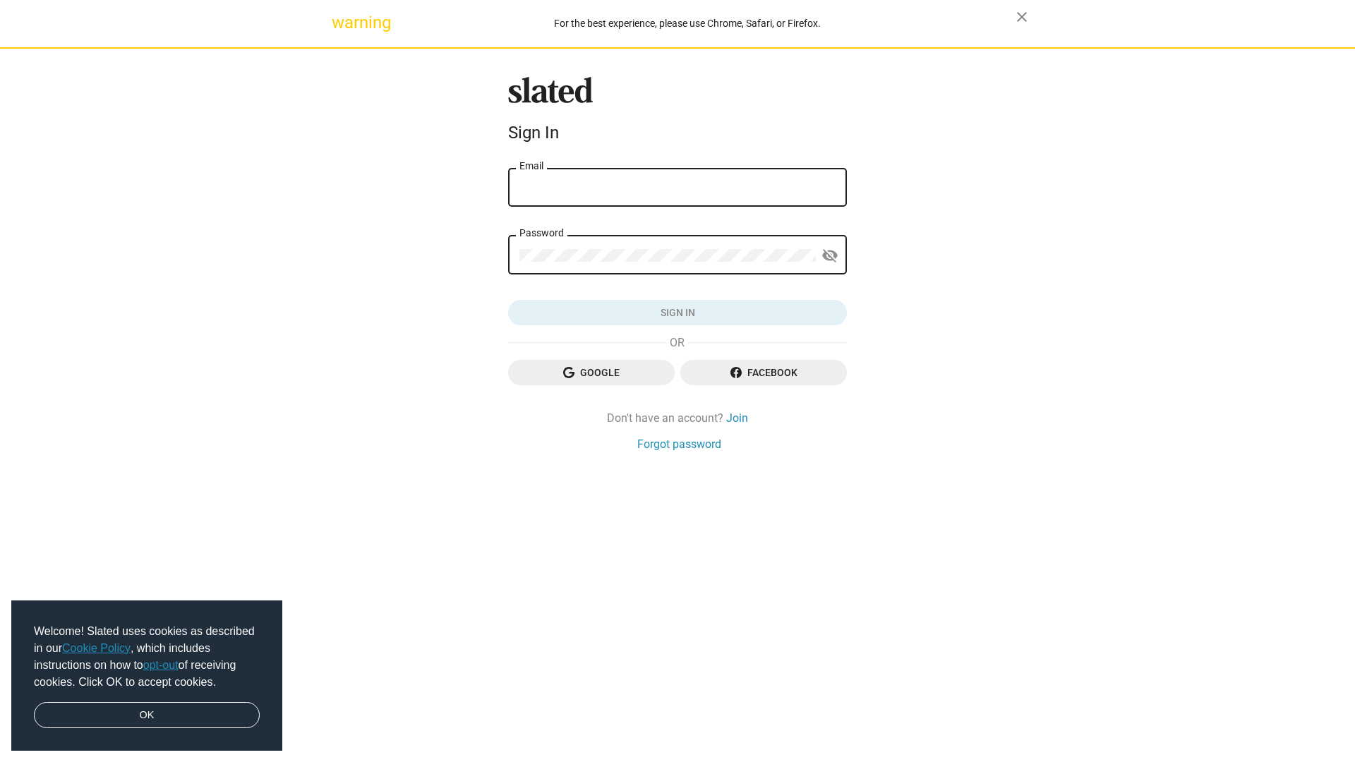 Image resolution: width=1355 pixels, height=762 pixels. I want to click on button: Google, so click(591, 373).